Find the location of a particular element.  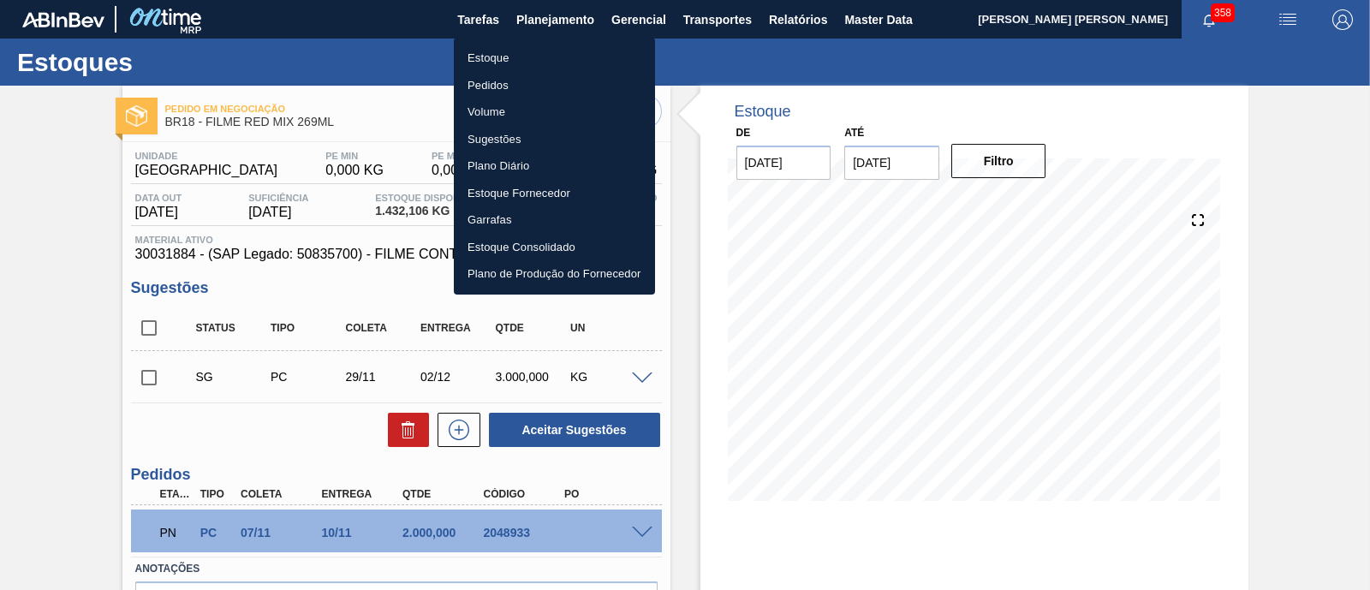

li: Estoque Consolidado is located at coordinates (554, 248).